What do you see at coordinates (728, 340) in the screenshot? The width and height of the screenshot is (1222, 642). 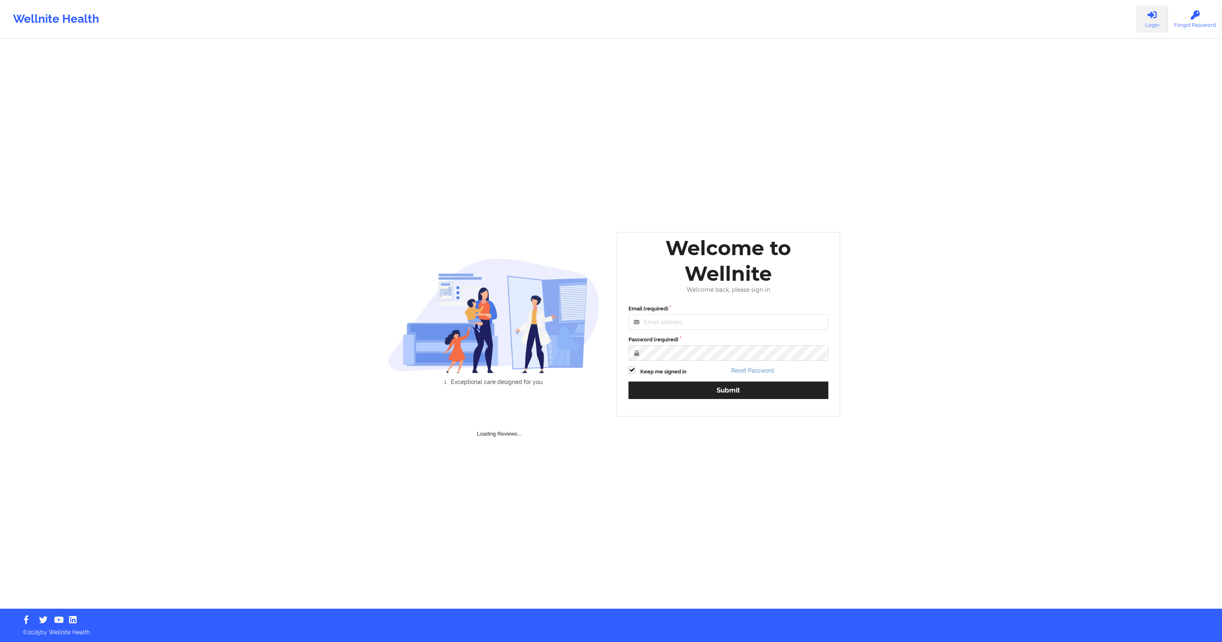 I see `label: Password (required)` at bounding box center [728, 340].